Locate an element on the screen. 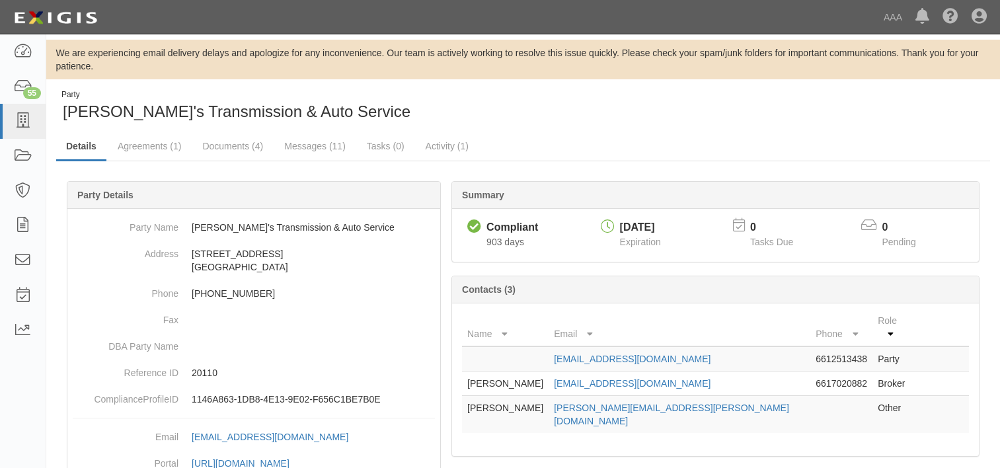 Image resolution: width=1000 pixels, height=468 pixels. div: Party is located at coordinates (236, 95).